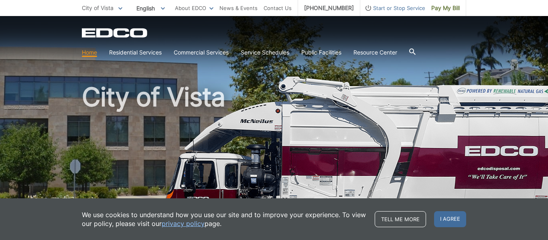 This screenshot has width=548, height=240. I want to click on a: Residential Services, so click(135, 53).